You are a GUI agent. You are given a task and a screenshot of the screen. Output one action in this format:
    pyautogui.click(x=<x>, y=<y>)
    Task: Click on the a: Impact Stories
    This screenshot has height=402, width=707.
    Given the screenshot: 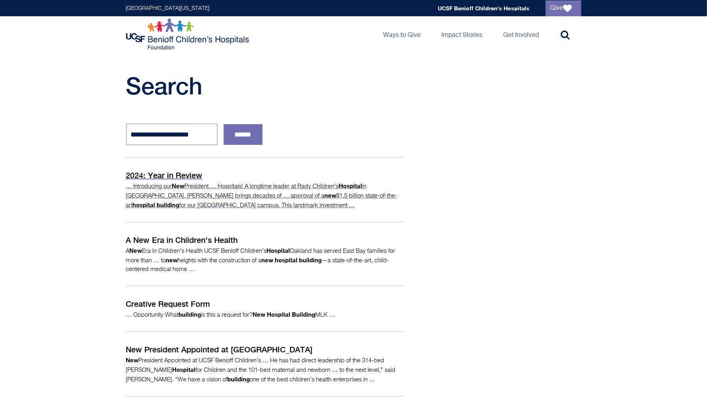 What is the action you would take?
    pyautogui.click(x=462, y=34)
    